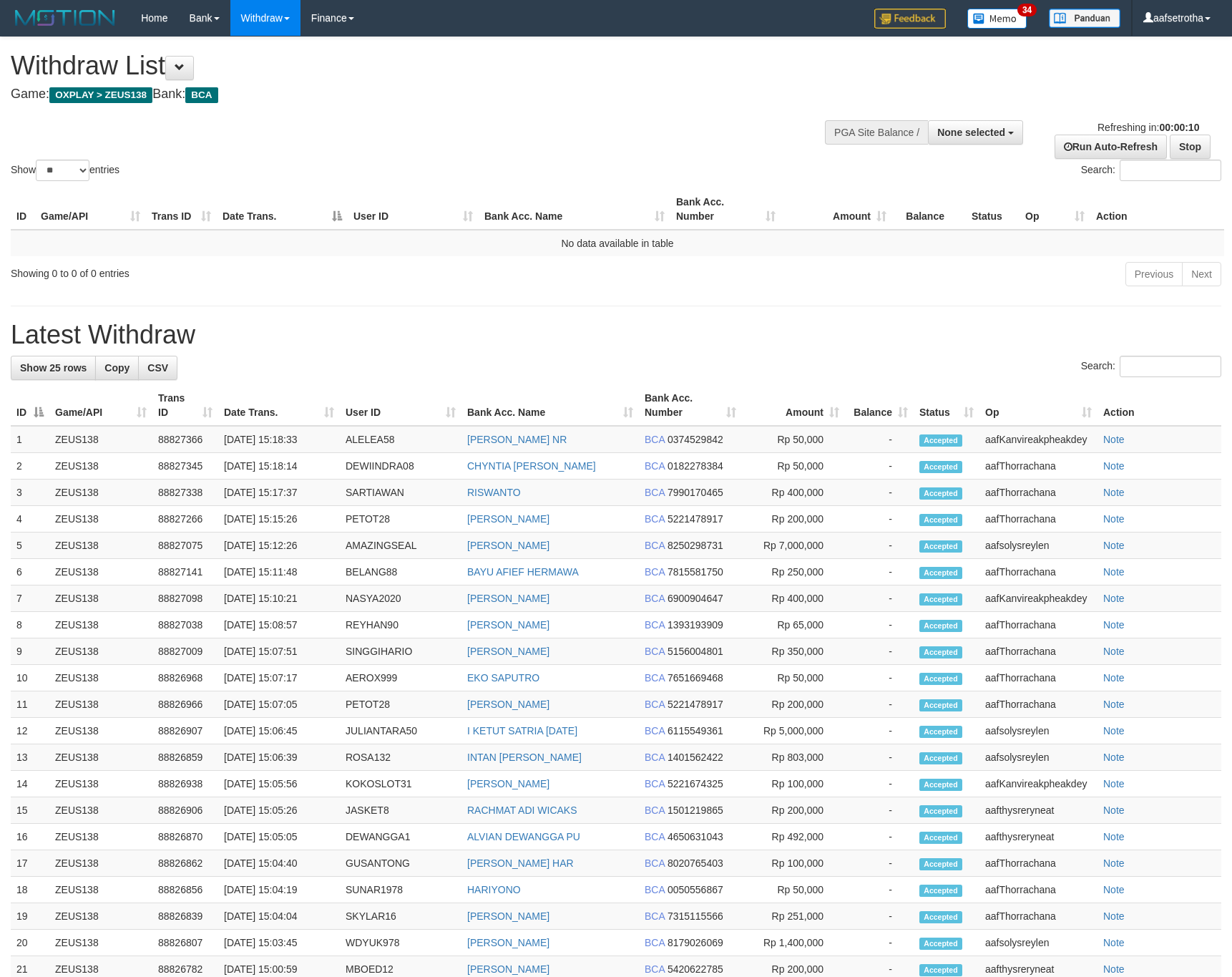  Describe the element at coordinates (65, 170) in the screenshot. I see `label: Show entries` at that location.